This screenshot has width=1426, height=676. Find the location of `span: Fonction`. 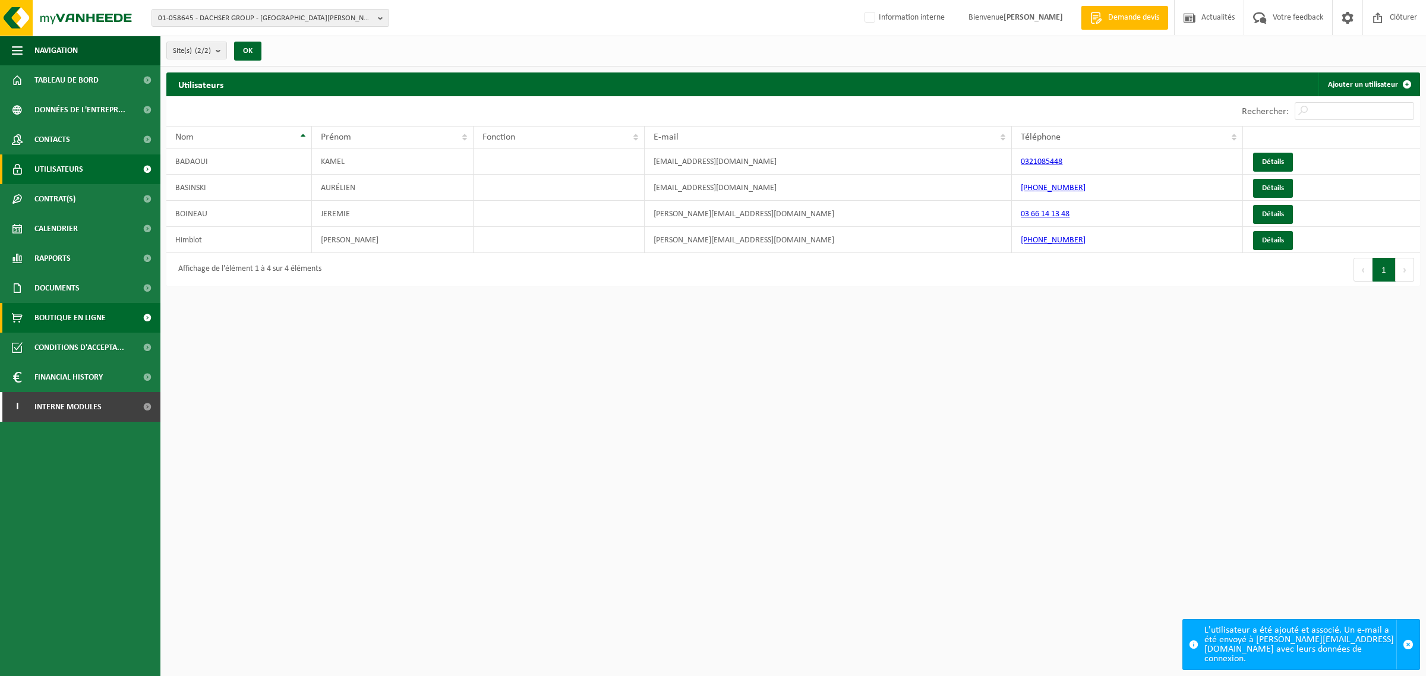

span: Fonction is located at coordinates (499, 137).